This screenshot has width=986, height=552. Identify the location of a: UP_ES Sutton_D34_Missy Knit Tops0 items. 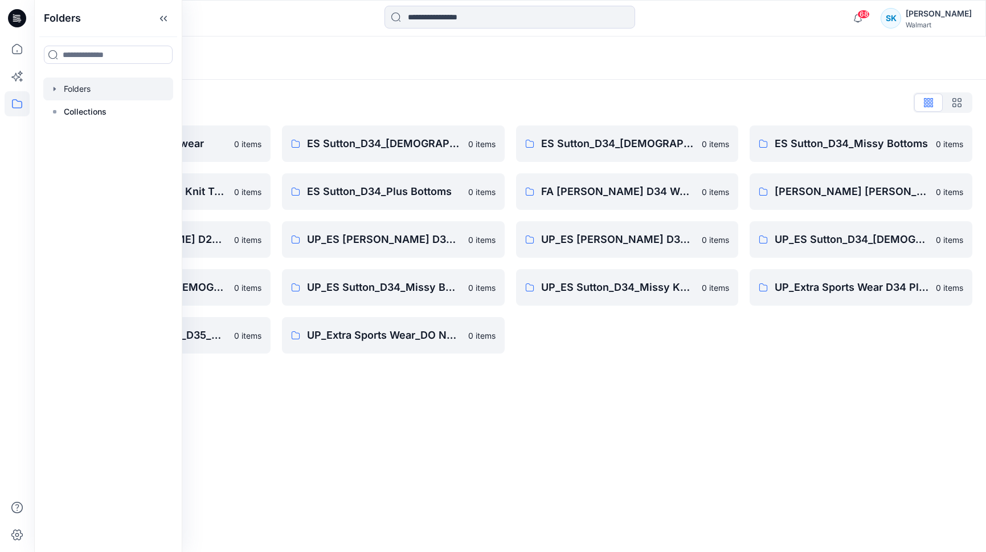
(627, 287).